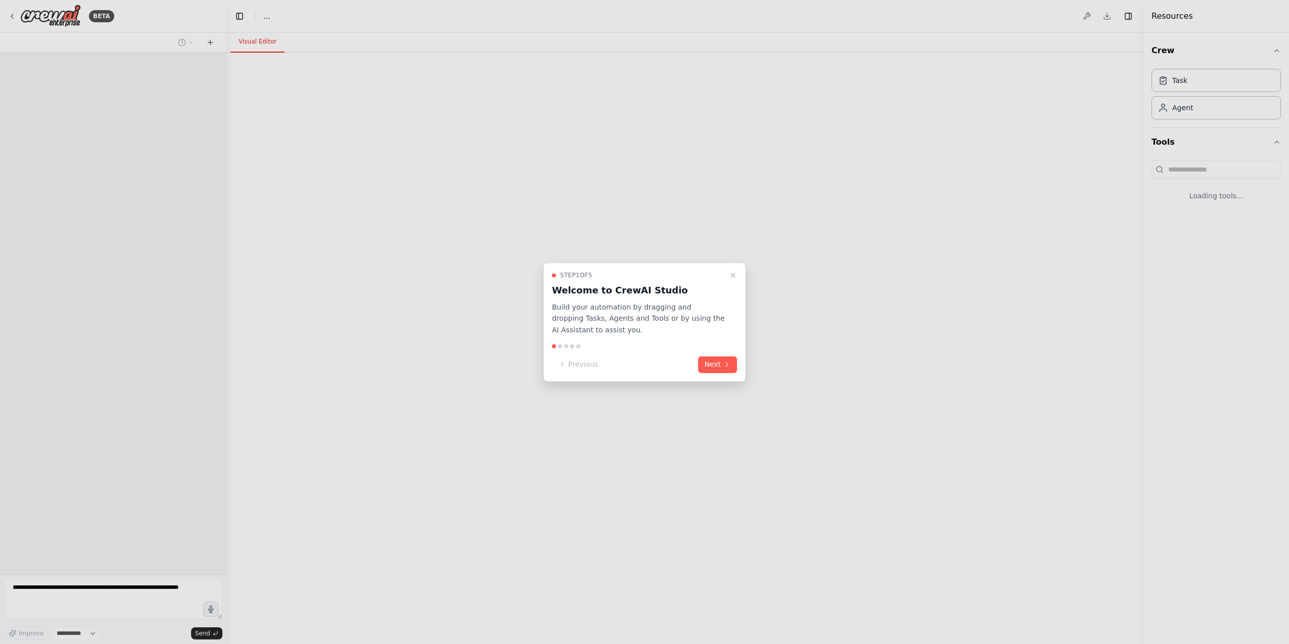  Describe the element at coordinates (240, 16) in the screenshot. I see `button: Hide left sidebar` at that location.